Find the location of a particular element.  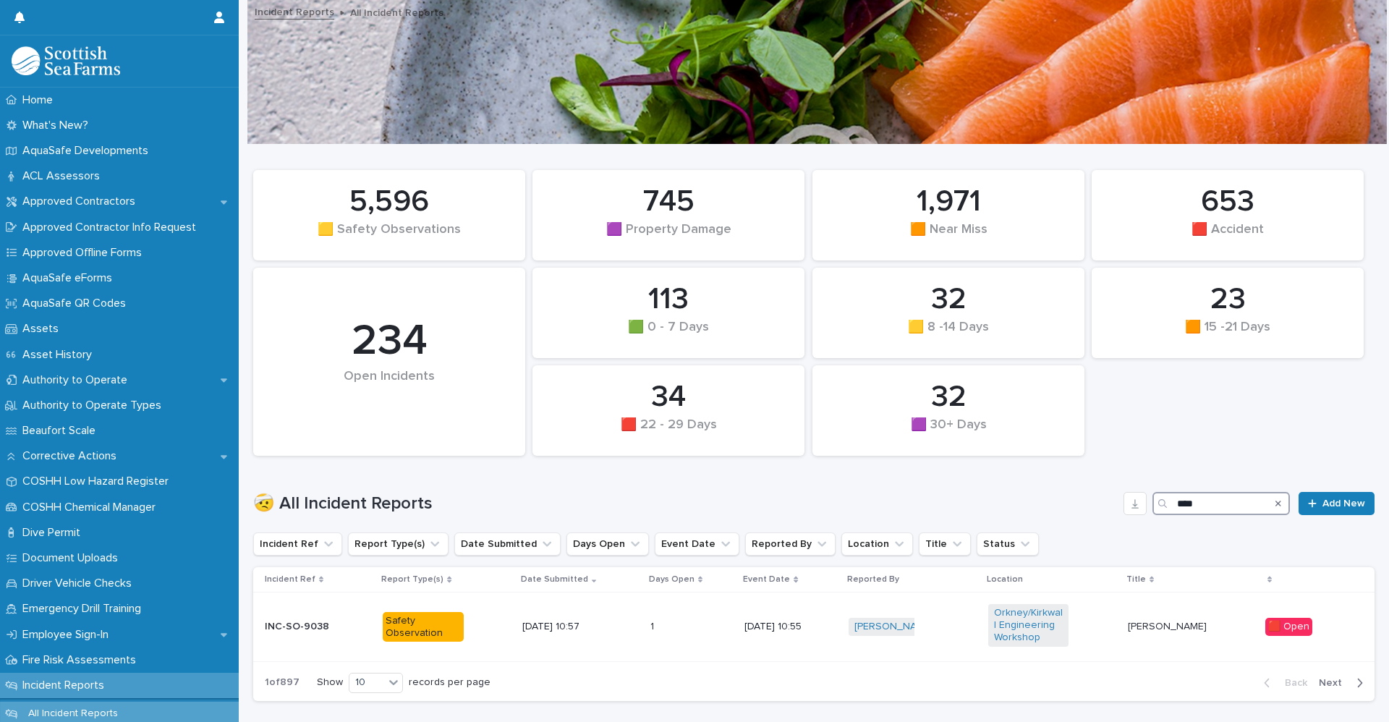

button: Status is located at coordinates (1007, 544).